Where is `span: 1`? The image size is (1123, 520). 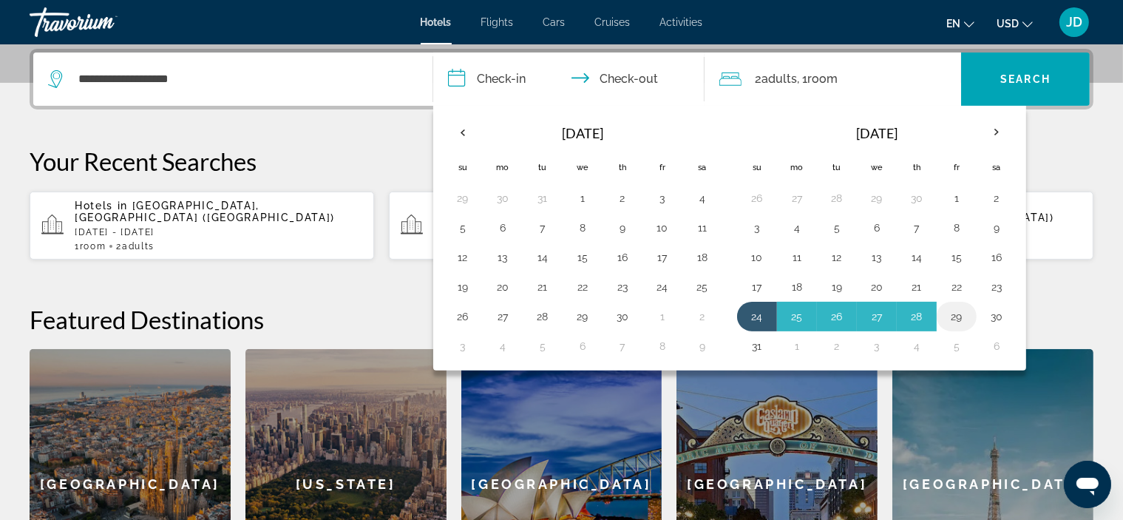
span: 1 is located at coordinates (90, 246).